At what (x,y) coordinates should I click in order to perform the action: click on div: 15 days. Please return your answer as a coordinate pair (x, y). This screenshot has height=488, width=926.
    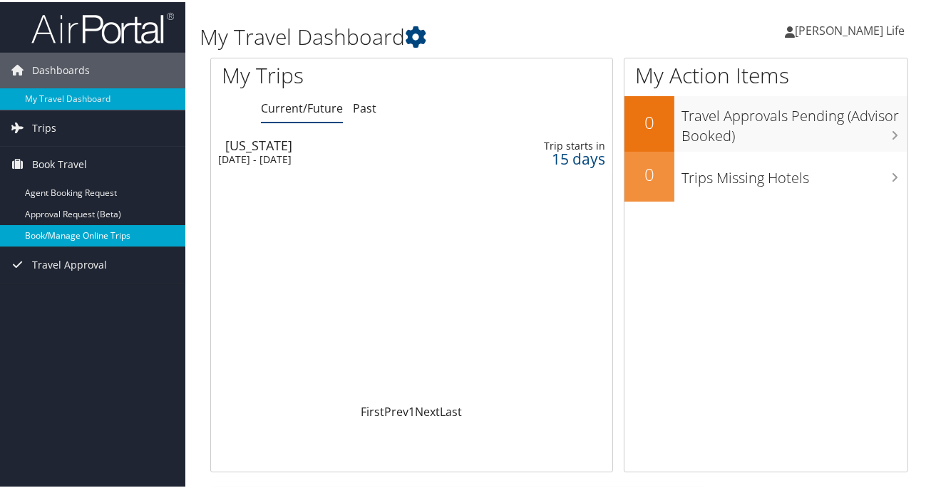
    Looking at the image, I should click on (564, 157).